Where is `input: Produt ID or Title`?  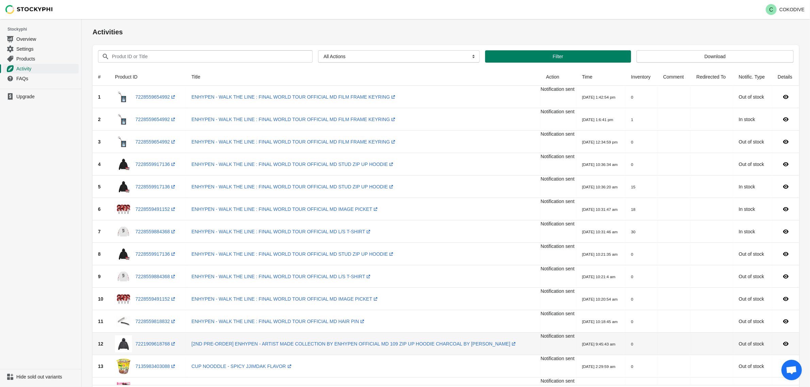
input: Produt ID or Title is located at coordinates (206, 57).